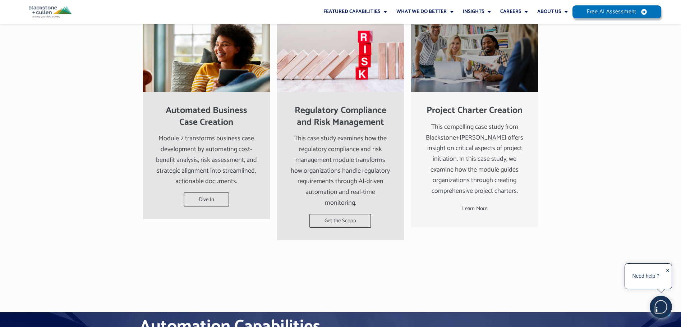  Describe the element at coordinates (340, 220) in the screenshot. I see `span: Get the Scoop` at that location.